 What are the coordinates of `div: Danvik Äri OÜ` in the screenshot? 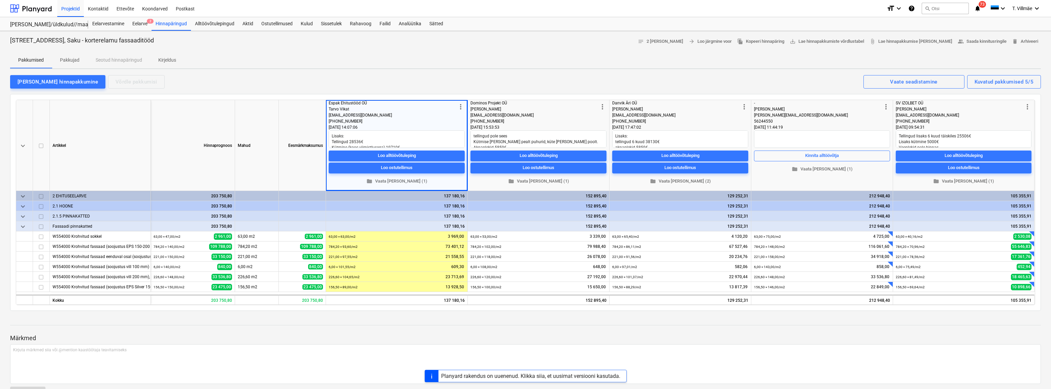 It's located at (676, 103).